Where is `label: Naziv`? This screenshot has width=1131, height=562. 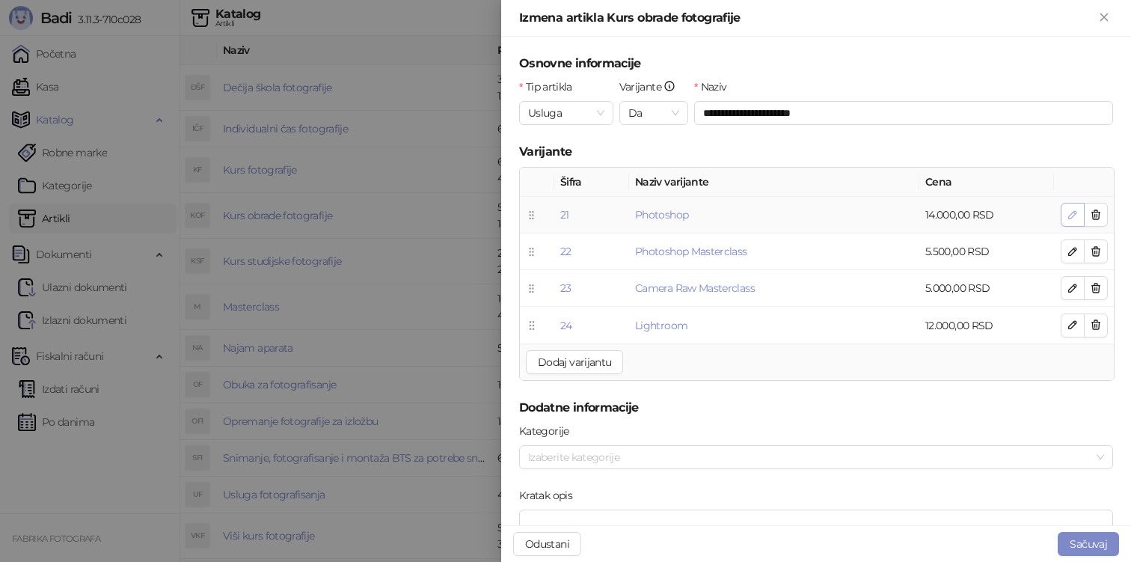 label: Naziv is located at coordinates (715, 87).